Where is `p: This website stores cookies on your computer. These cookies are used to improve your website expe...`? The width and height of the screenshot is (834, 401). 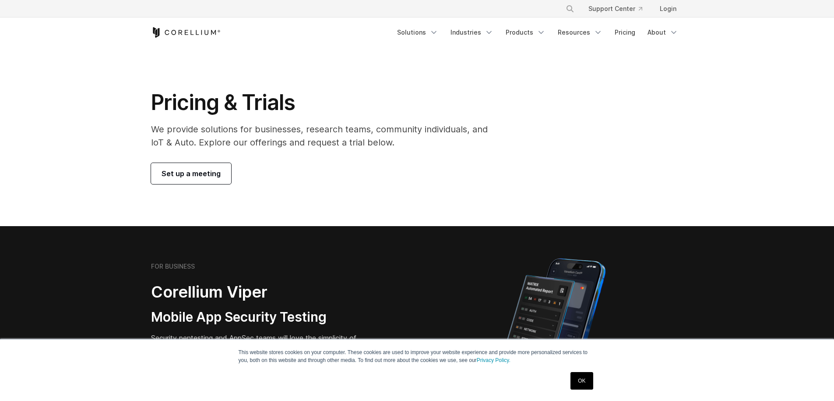 p: This website stores cookies on your computer. These cookies are used to improve your website expe... is located at coordinates (417, 356).